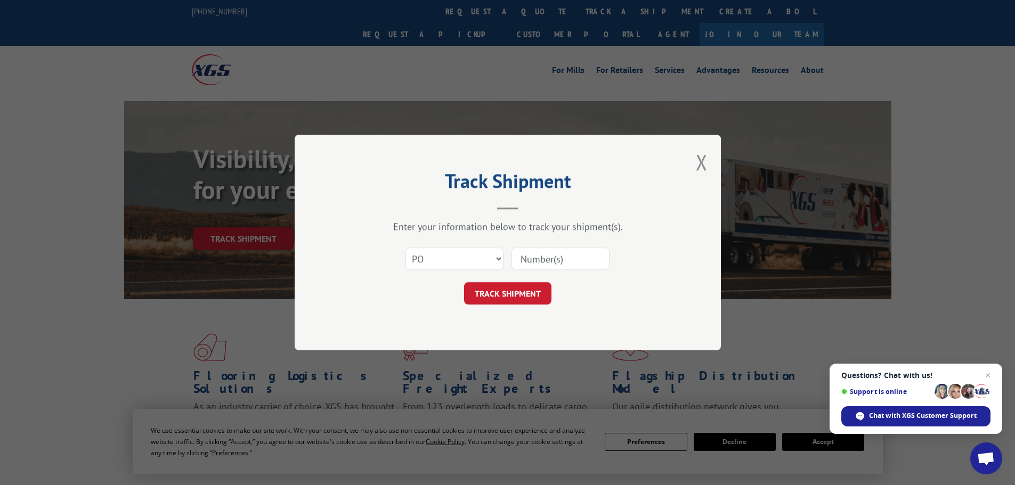  What do you see at coordinates (508, 226) in the screenshot?
I see `div: Enter your information below to track your shipment(s).` at bounding box center [508, 226].